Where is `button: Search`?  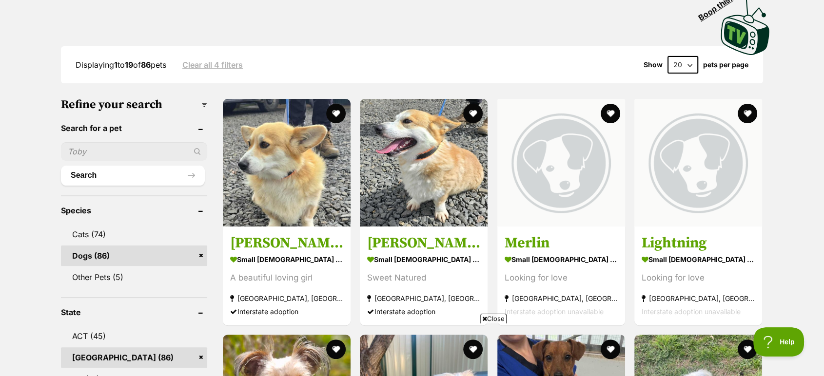 button: Search is located at coordinates (133, 175).